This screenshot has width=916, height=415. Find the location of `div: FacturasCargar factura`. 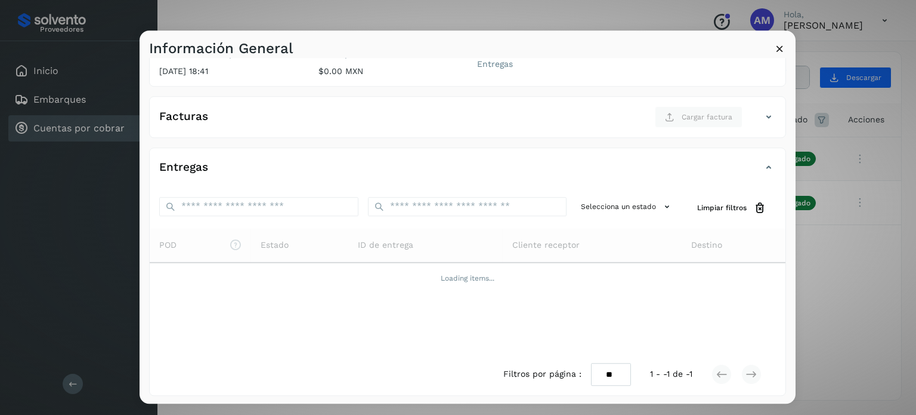

div: FacturasCargar factura is located at coordinates (468, 122).